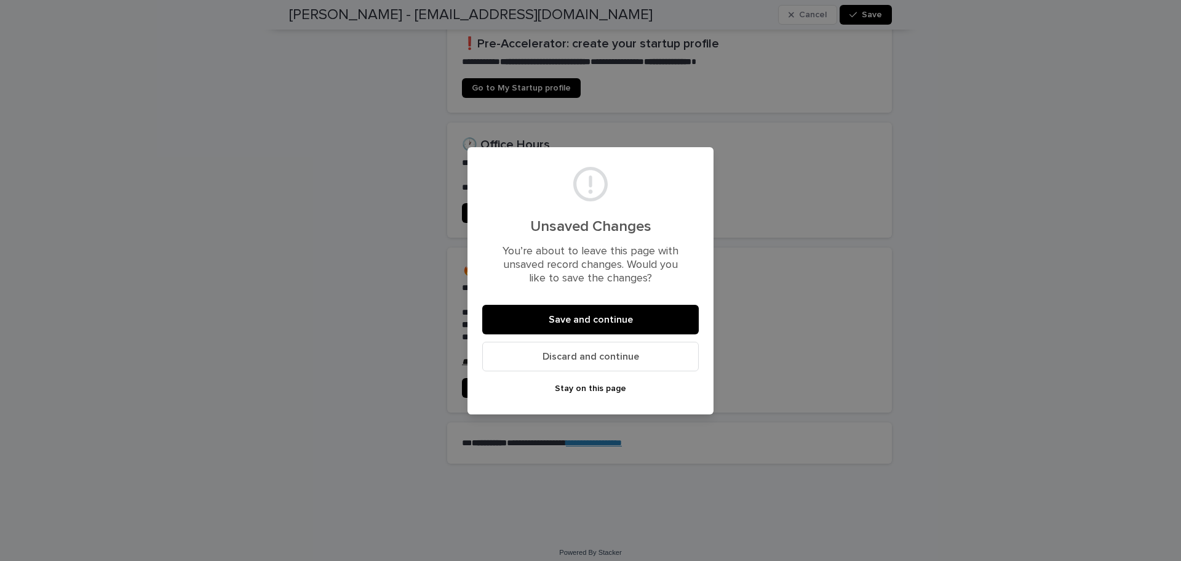  Describe the element at coordinates (591, 356) in the screenshot. I see `button: Discard and continue` at that location.